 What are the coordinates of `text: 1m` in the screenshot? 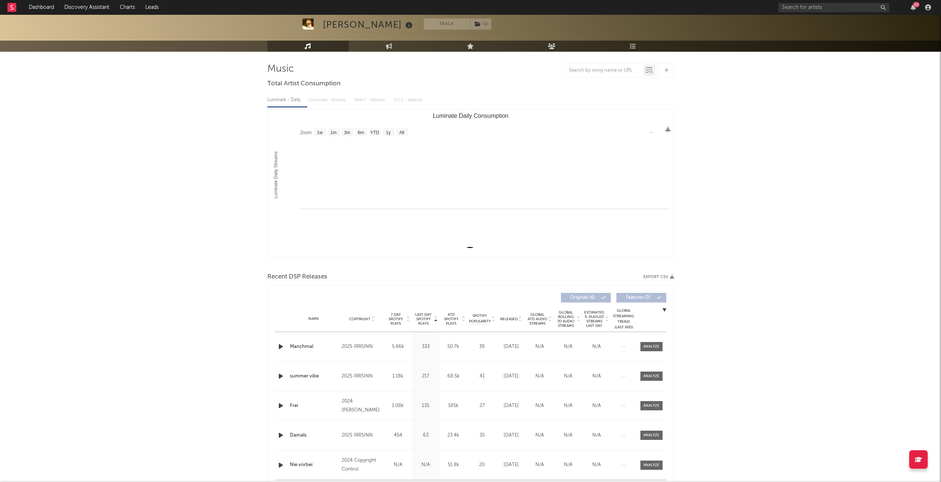 It's located at (333, 133).